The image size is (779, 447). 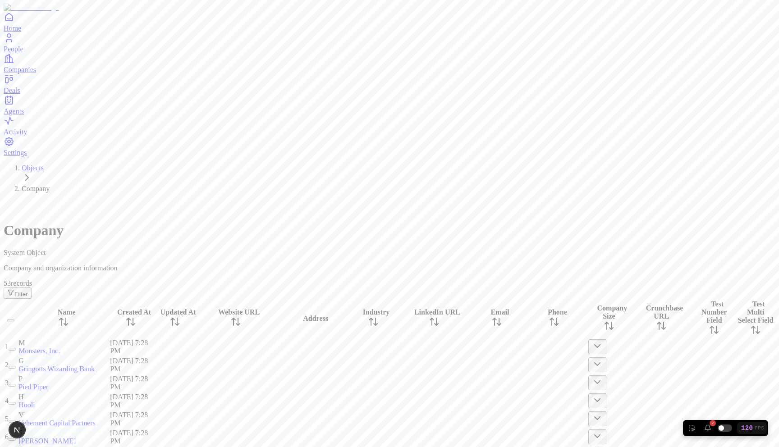 I want to click on div: S, so click(x=63, y=433).